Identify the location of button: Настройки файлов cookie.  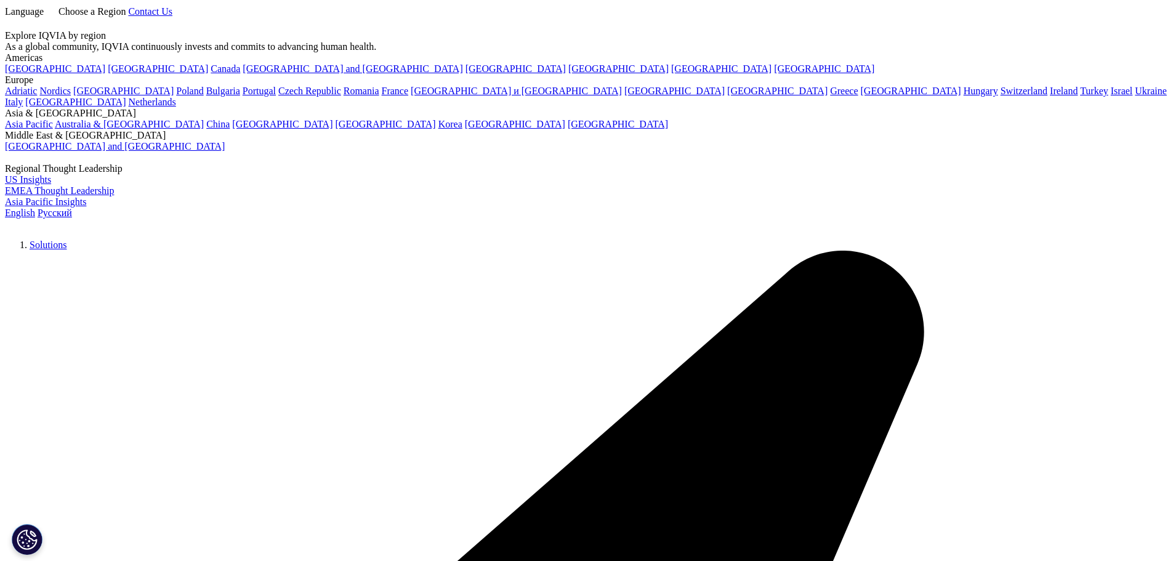
(27, 540).